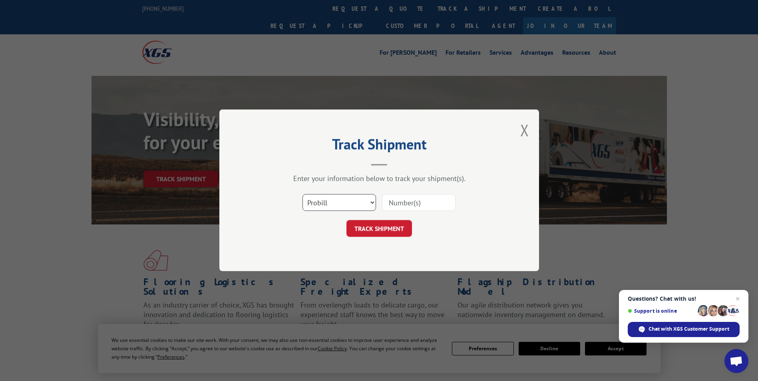 This screenshot has height=381, width=758. I want to click on div: Open chat, so click(737, 361).